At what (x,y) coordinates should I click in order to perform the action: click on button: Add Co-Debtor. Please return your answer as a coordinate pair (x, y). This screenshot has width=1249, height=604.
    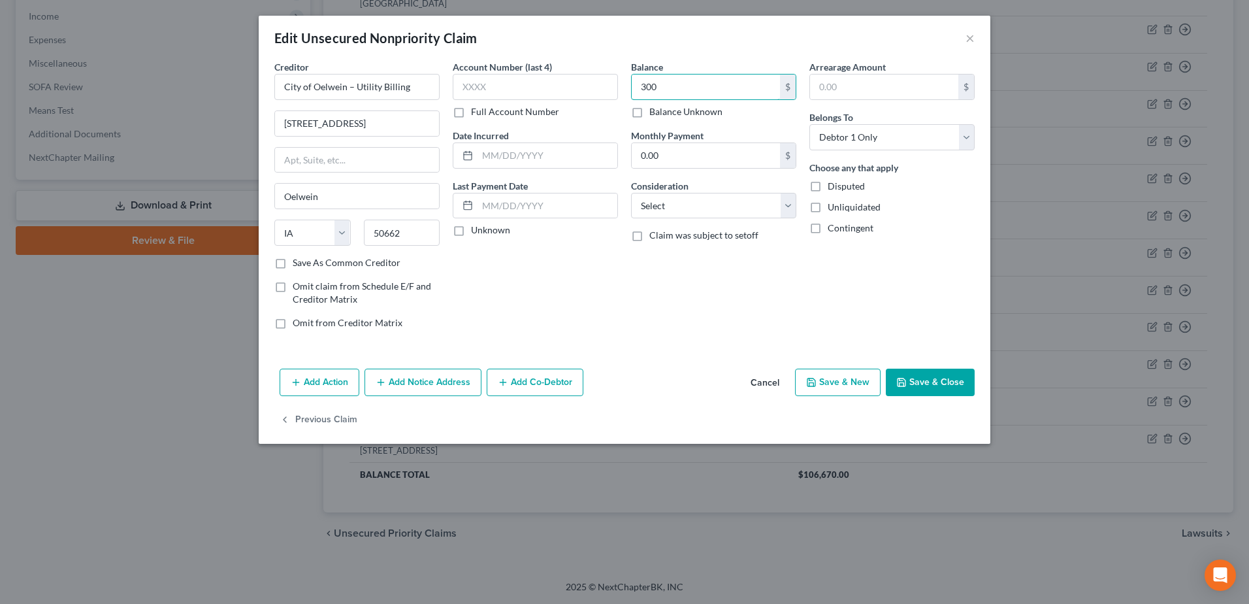
    Looking at the image, I should click on (535, 382).